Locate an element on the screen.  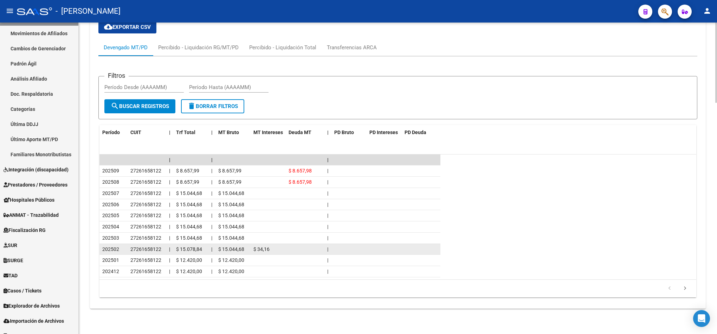
span: Fiscalización RG is located at coordinates (25, 230).